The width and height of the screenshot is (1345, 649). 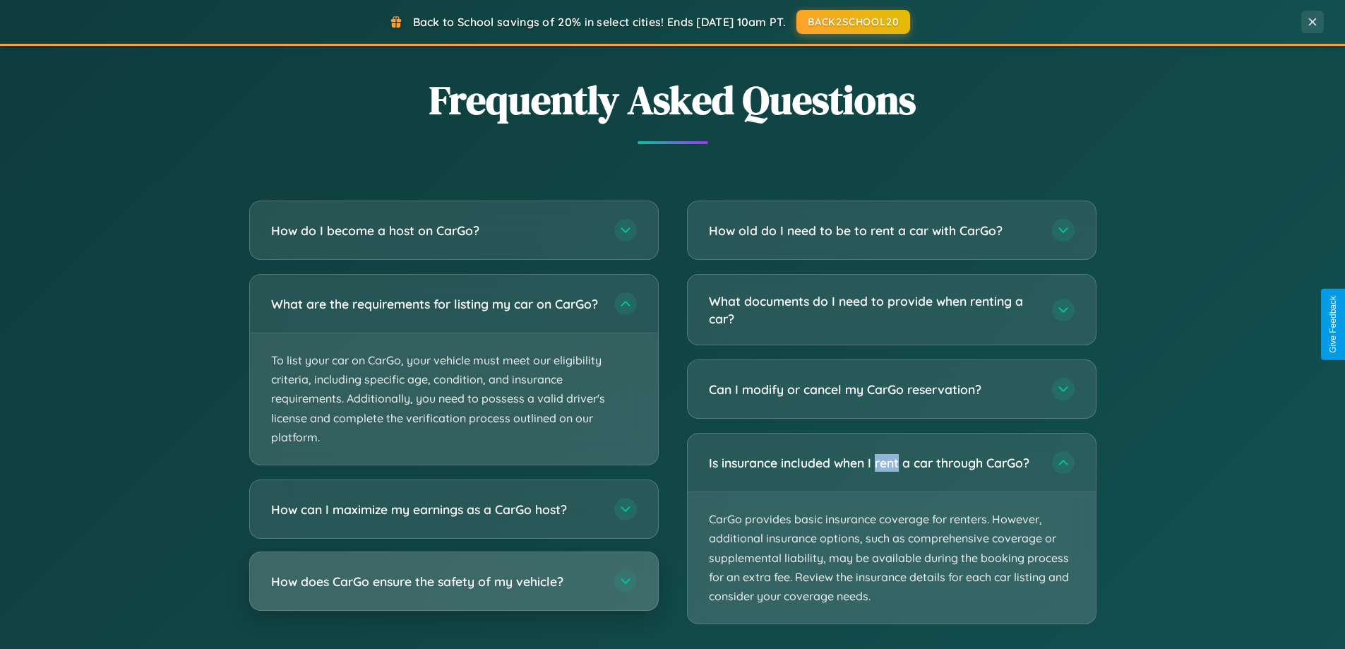 I want to click on h3: How old do I need to be to rent a car with CarGo?, so click(x=874, y=230).